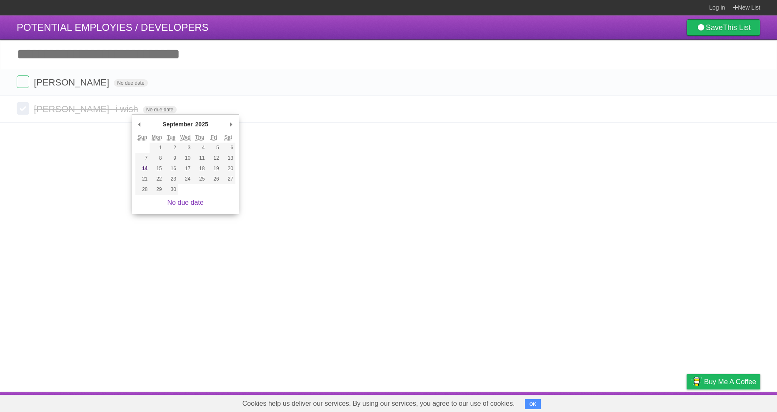  I want to click on button: 17, so click(185, 168).